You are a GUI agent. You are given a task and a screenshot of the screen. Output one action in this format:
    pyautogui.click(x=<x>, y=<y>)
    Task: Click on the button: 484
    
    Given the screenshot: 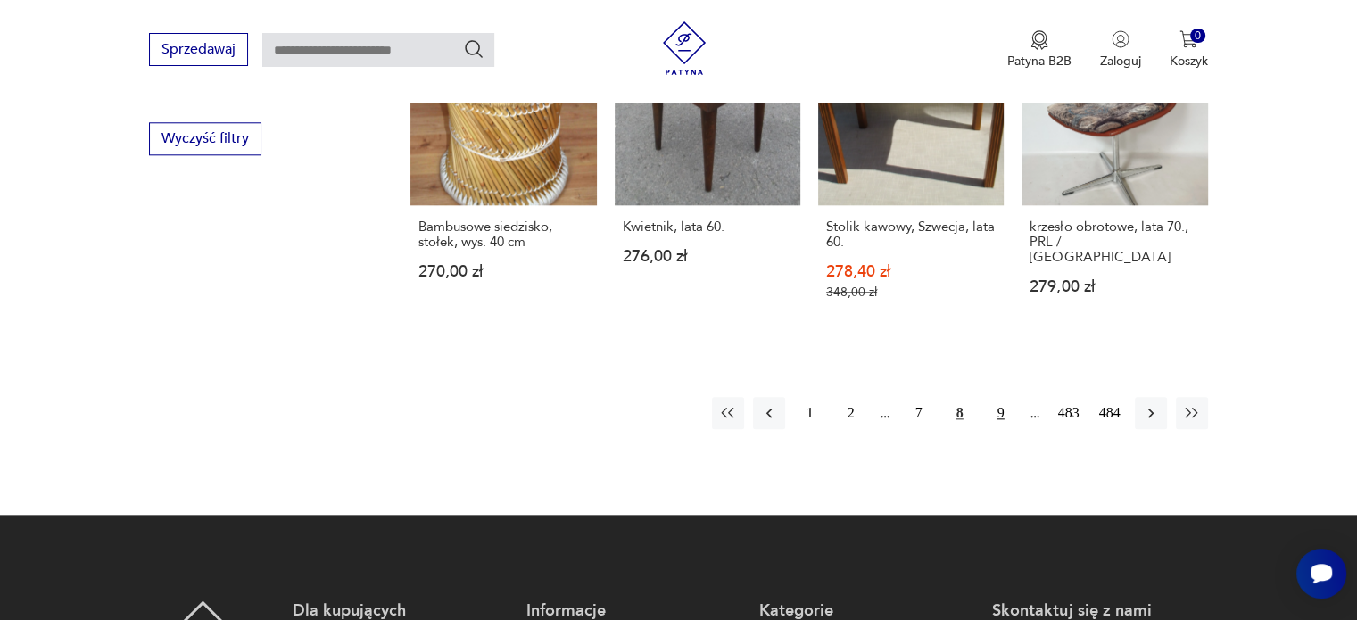 What is the action you would take?
    pyautogui.click(x=1110, y=413)
    